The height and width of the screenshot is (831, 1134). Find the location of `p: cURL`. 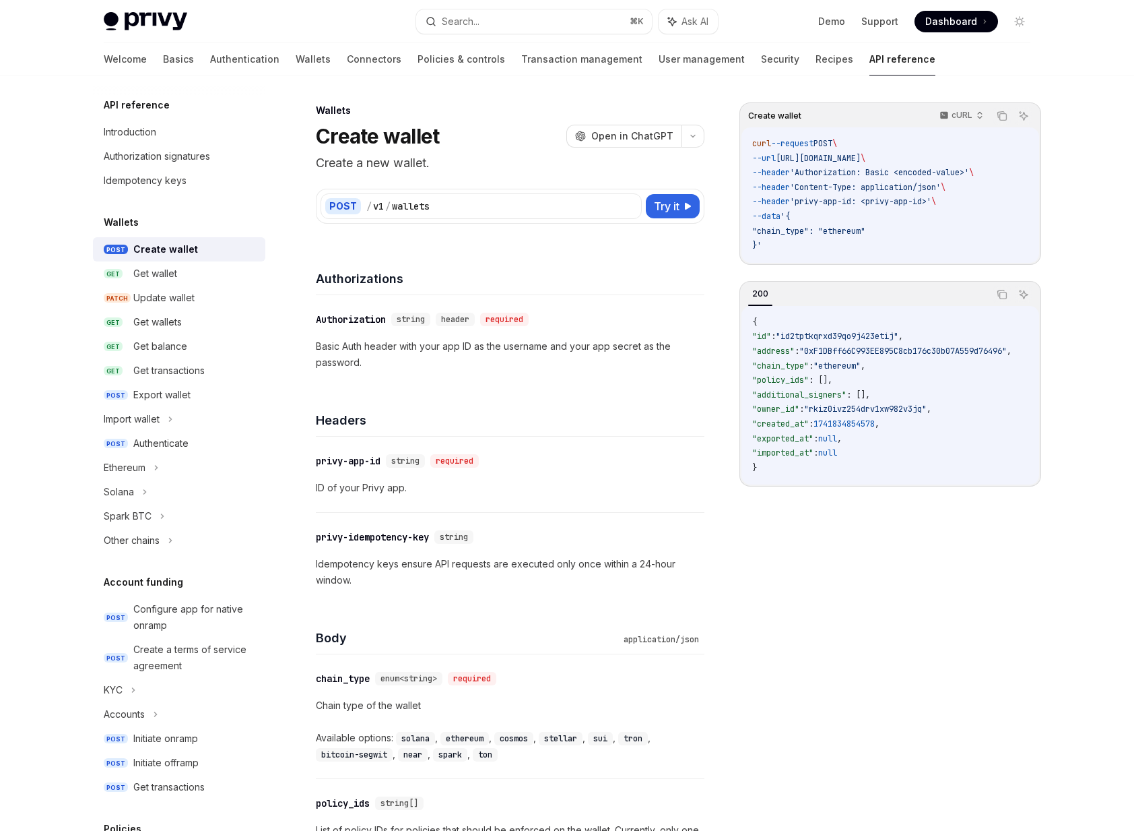

p: cURL is located at coordinates (962, 115).